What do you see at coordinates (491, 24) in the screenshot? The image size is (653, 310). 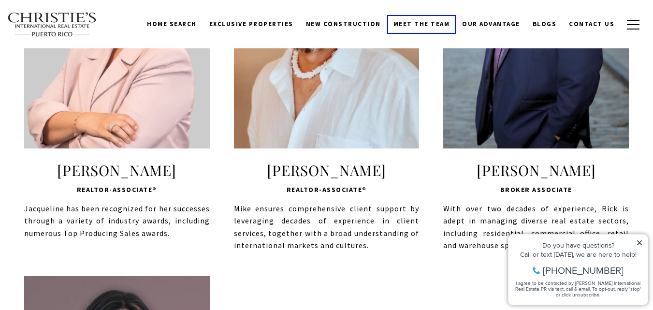 I see `a: Our Advantage` at bounding box center [491, 24].